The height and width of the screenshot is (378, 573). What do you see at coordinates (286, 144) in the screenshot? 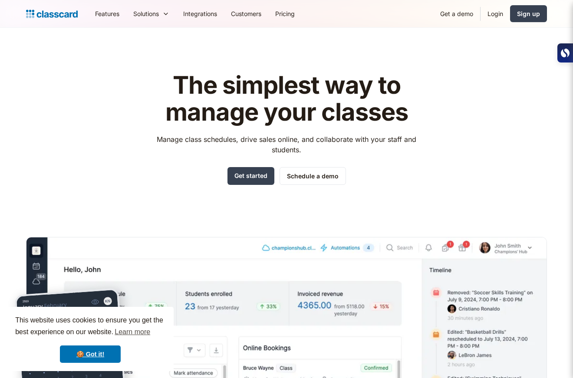
I see `p: Manage class schedules, drive sales online, and collaborate with your staff and students.` at bounding box center [286, 144].